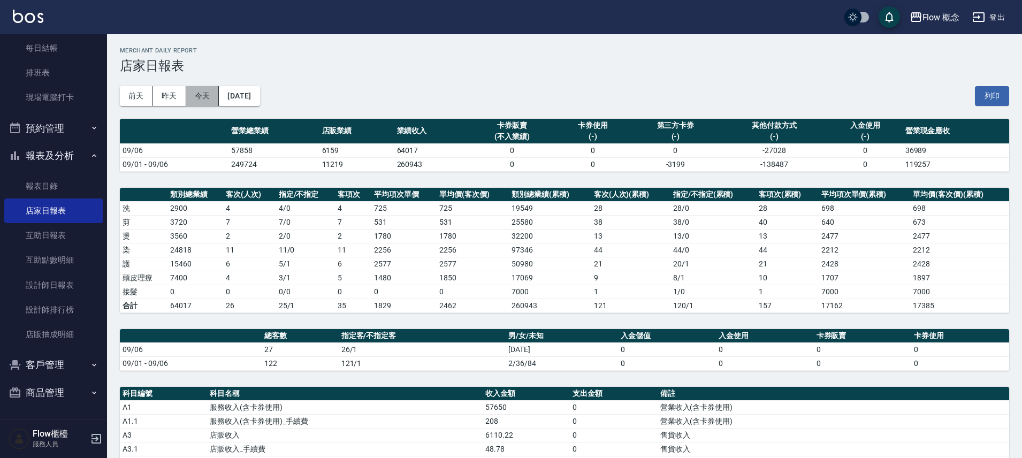  What do you see at coordinates (472, 250) in the screenshot?
I see `td: 2256` at bounding box center [472, 250].